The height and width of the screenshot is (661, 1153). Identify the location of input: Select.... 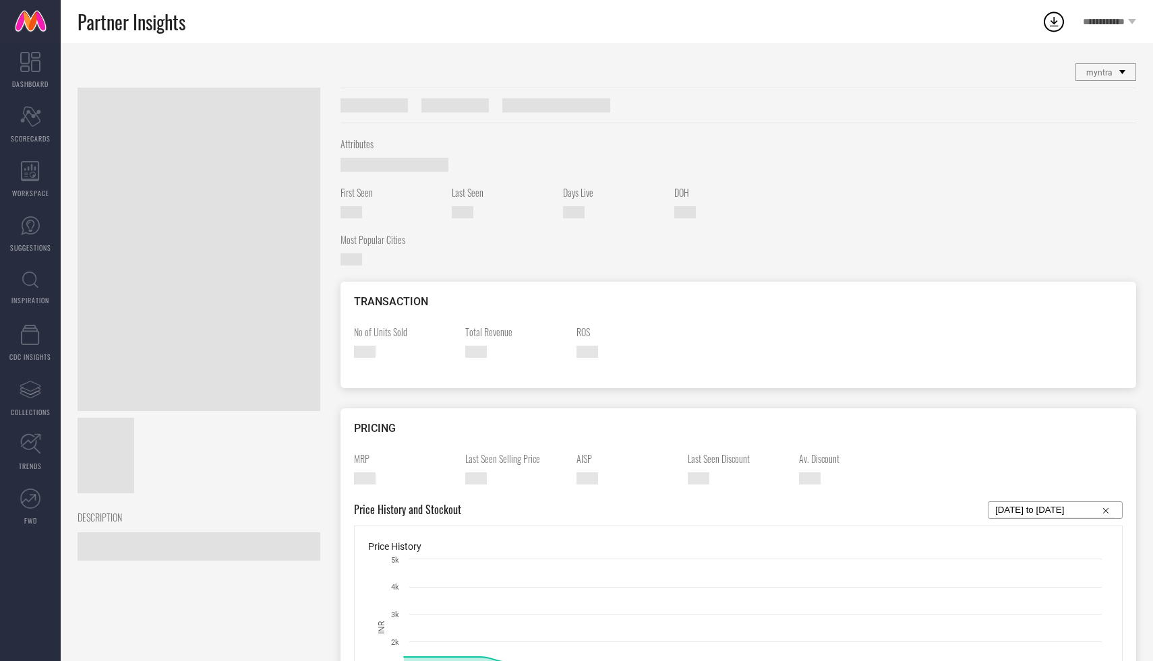
(1055, 510).